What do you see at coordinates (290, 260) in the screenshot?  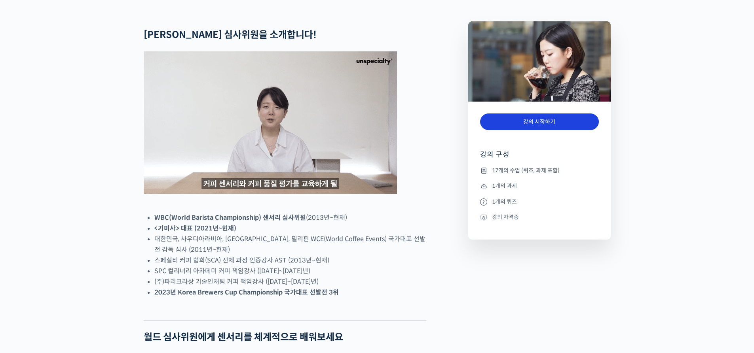 I see `li: 스페셜티 커피 협회(SCA) 전체 과정 인증강사 AST (2013년~현재)` at bounding box center [290, 260].